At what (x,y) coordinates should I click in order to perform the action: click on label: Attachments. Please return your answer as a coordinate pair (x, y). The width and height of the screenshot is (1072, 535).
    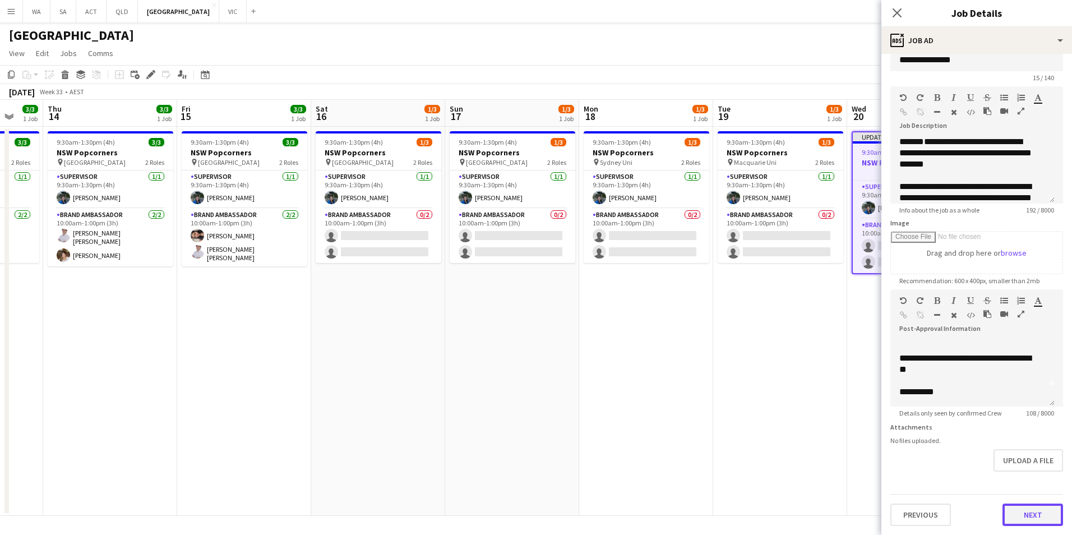
    Looking at the image, I should click on (911, 427).